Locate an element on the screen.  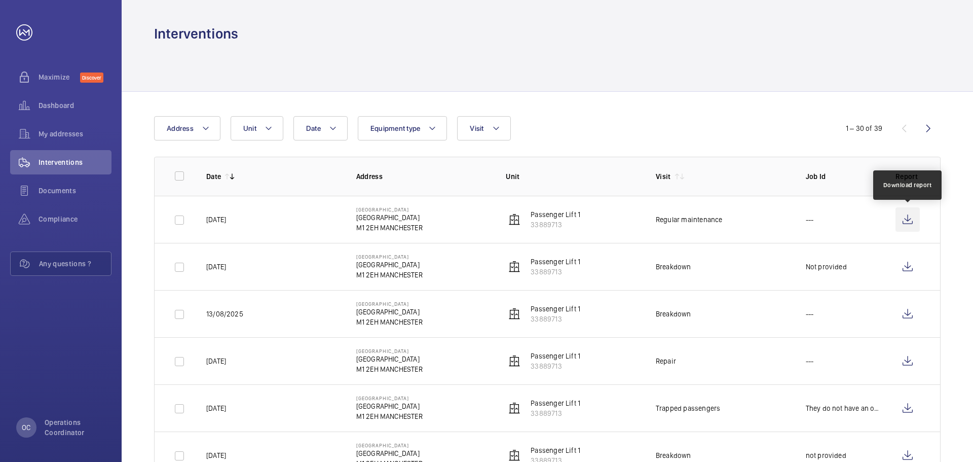
button: Date is located at coordinates (320, 128).